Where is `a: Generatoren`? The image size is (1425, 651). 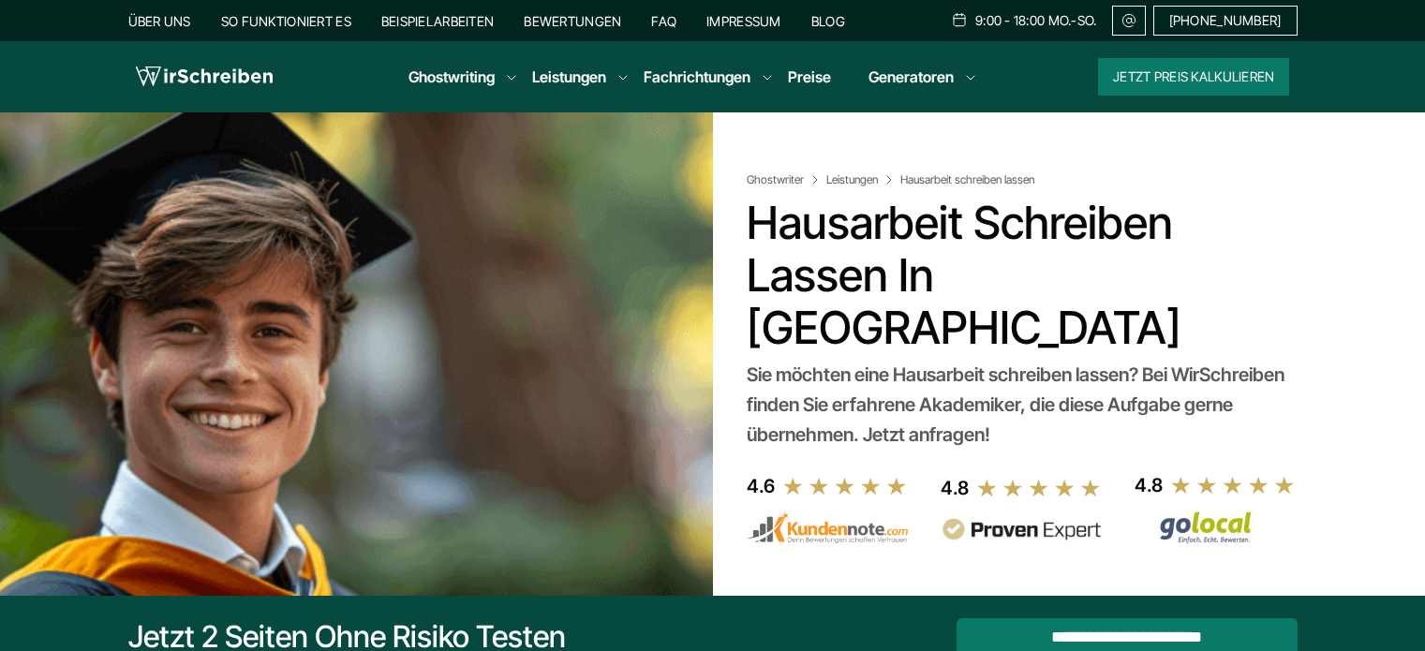
a: Generatoren is located at coordinates (911, 77).